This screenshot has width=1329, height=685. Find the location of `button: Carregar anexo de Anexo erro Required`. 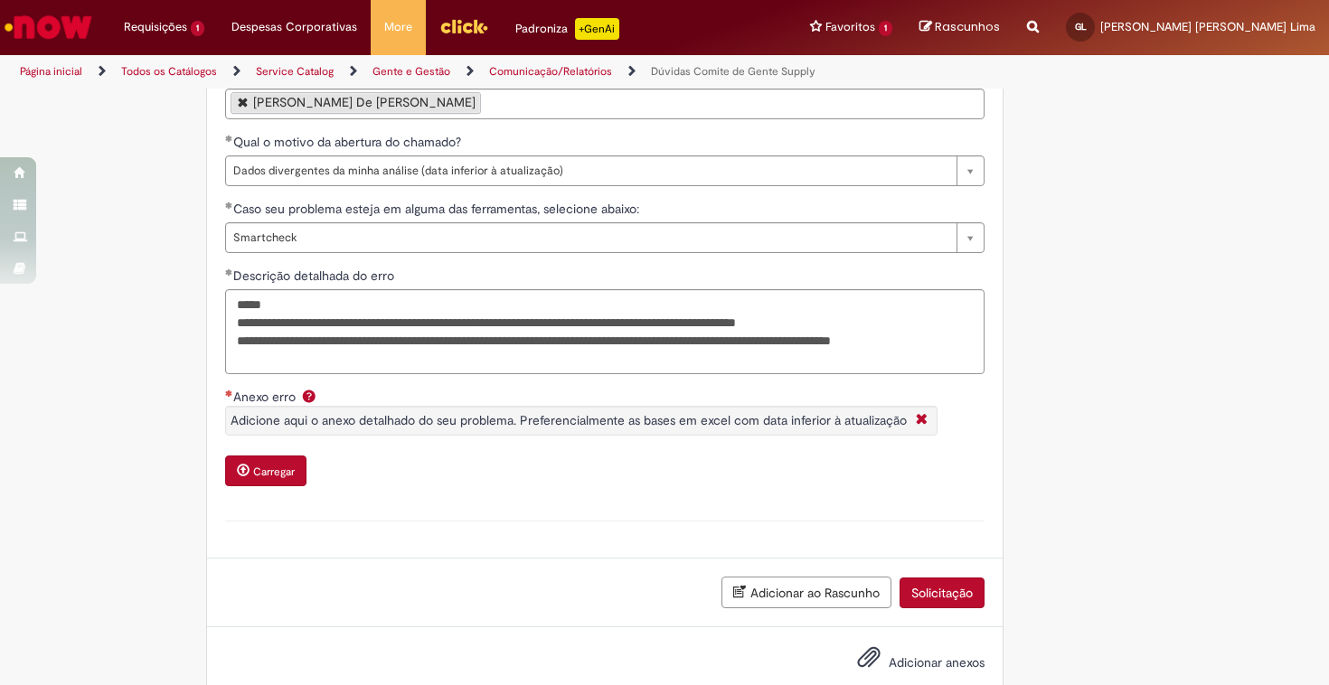

button: Carregar anexo de Anexo erro Required is located at coordinates (266, 471).